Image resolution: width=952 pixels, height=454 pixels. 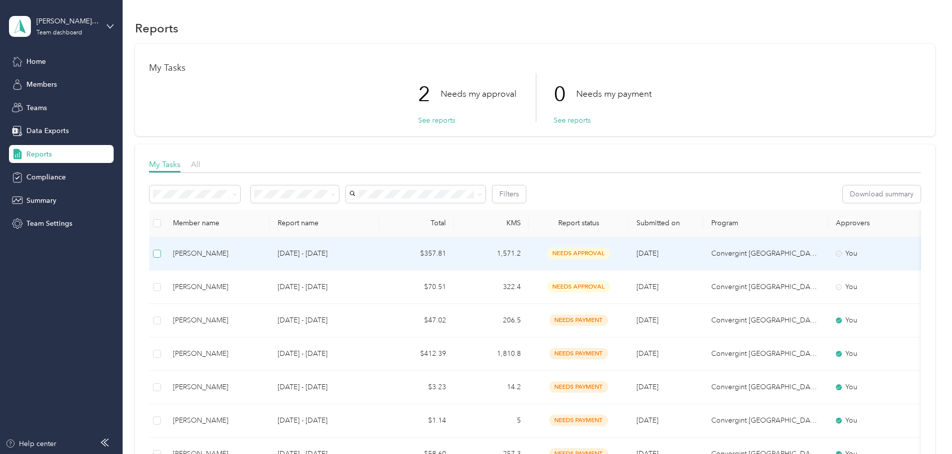 What do you see at coordinates (59, 33) in the screenshot?
I see `div: Team dashboard` at bounding box center [59, 33].